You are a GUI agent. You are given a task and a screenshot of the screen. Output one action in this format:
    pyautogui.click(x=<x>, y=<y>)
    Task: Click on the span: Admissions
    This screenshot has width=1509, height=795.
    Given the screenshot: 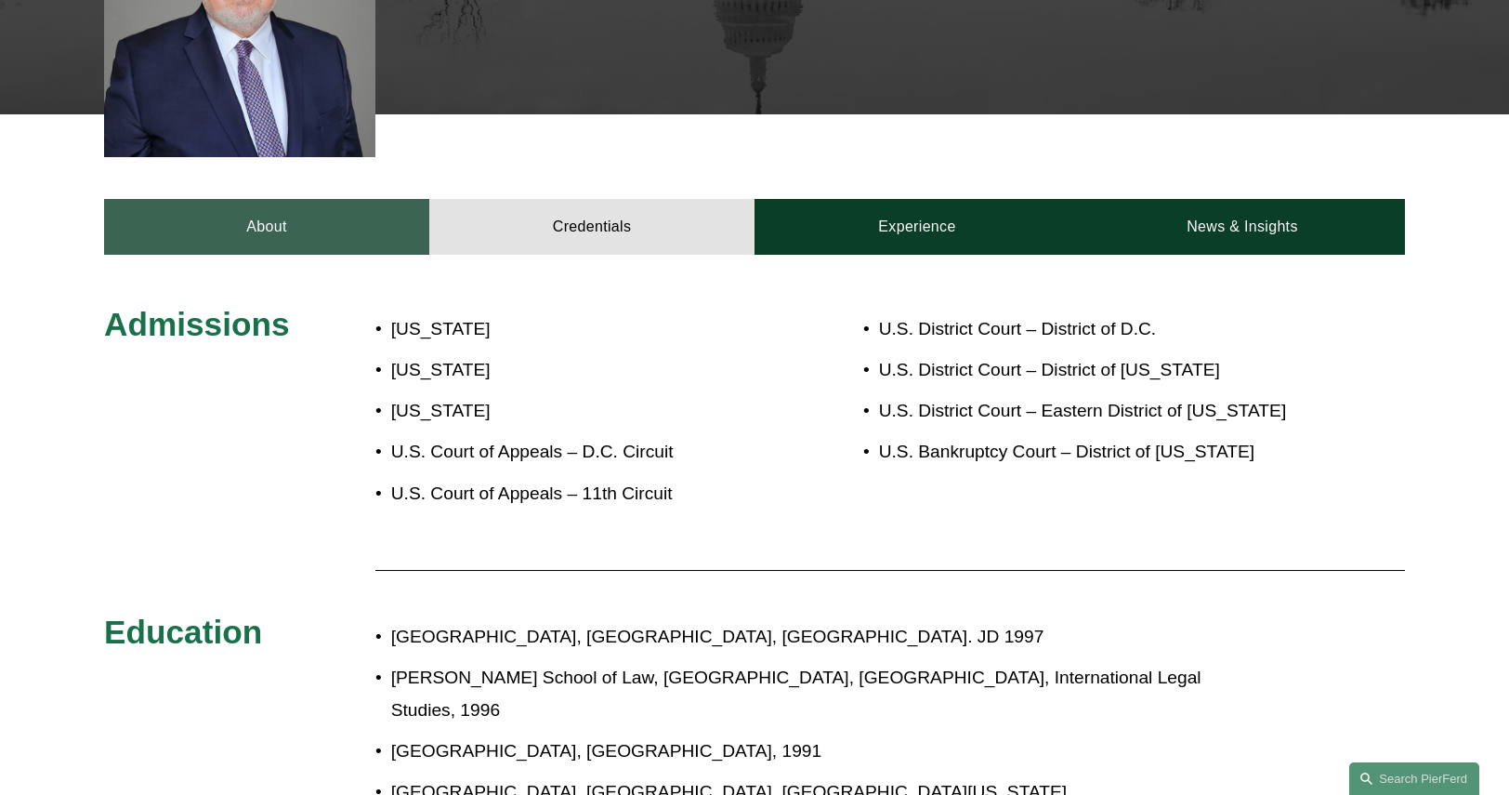 What is the action you would take?
    pyautogui.click(x=196, y=323)
    